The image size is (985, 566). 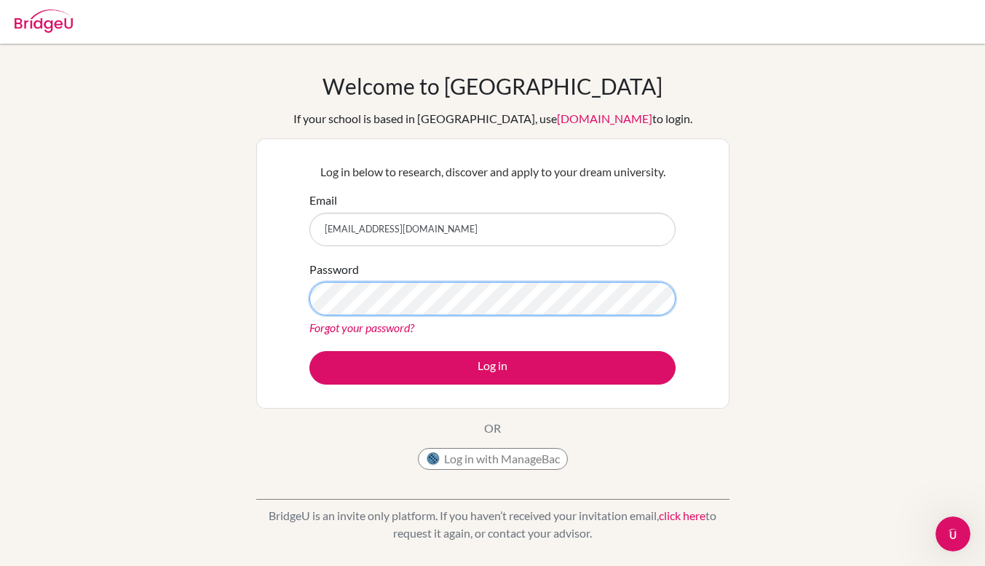 I want to click on a: Forgot your password?, so click(x=362, y=327).